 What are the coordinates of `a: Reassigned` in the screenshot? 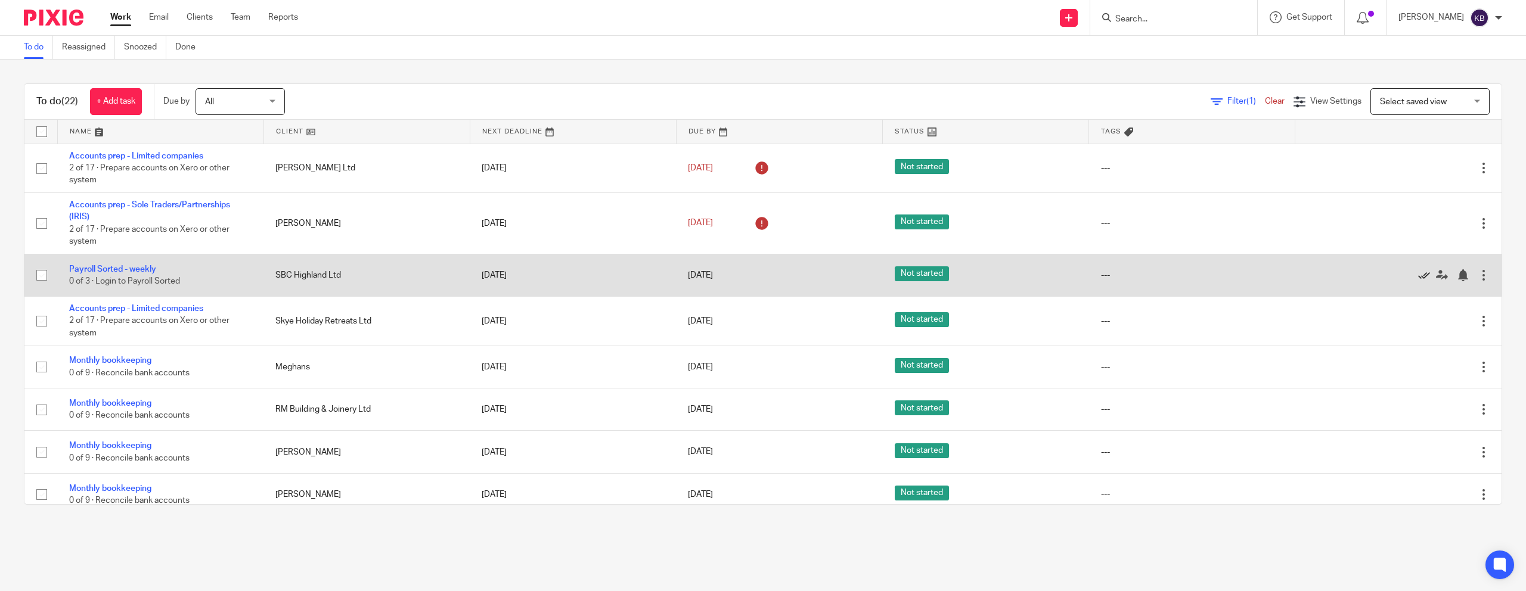 It's located at (88, 47).